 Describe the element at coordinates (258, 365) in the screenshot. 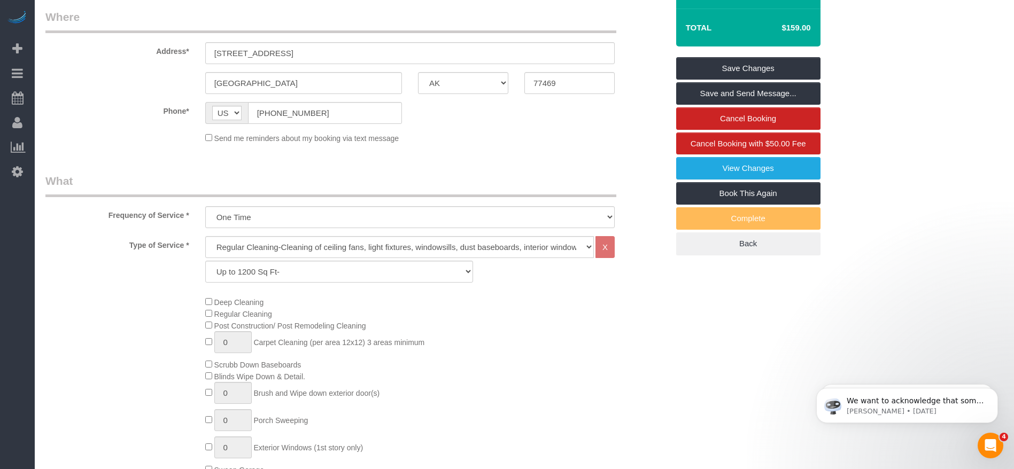

I see `span: Scrubb Down Baseboards` at that location.